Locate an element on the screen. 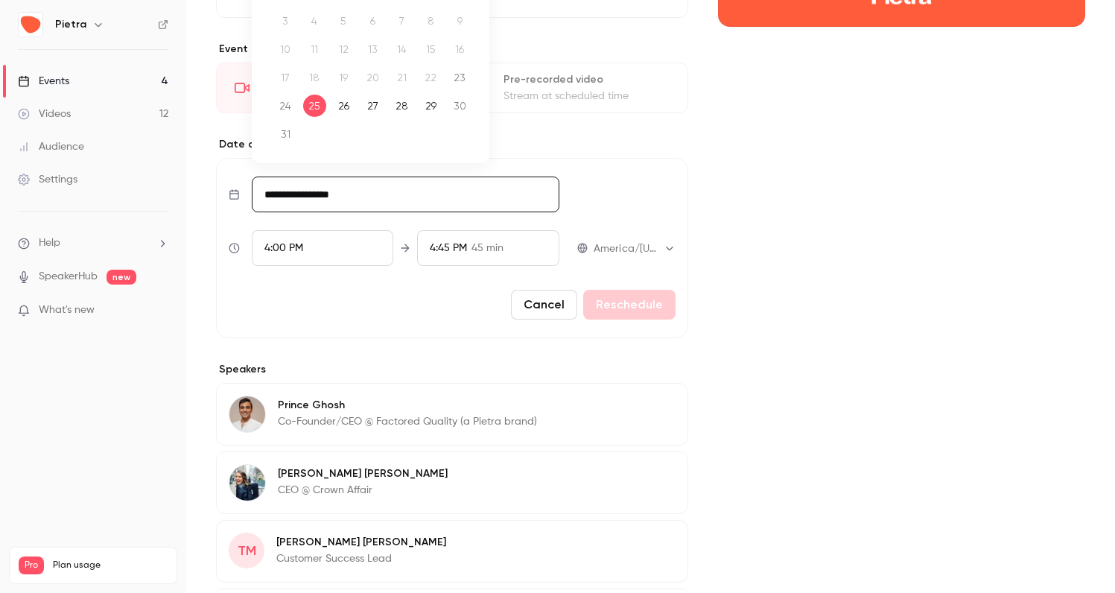 This screenshot has height=593, width=1115. h6: Pietra is located at coordinates (71, 25).